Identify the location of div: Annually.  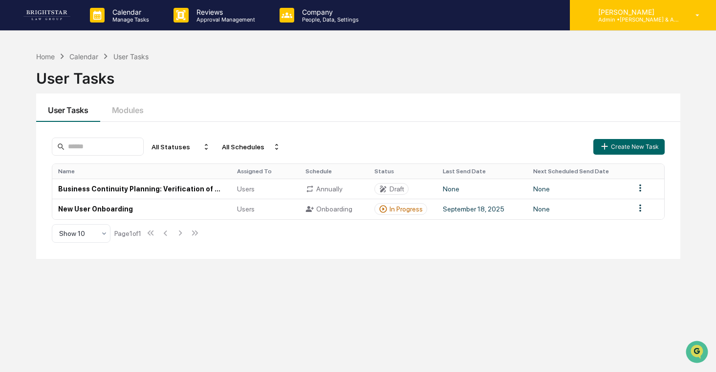
(334, 189).